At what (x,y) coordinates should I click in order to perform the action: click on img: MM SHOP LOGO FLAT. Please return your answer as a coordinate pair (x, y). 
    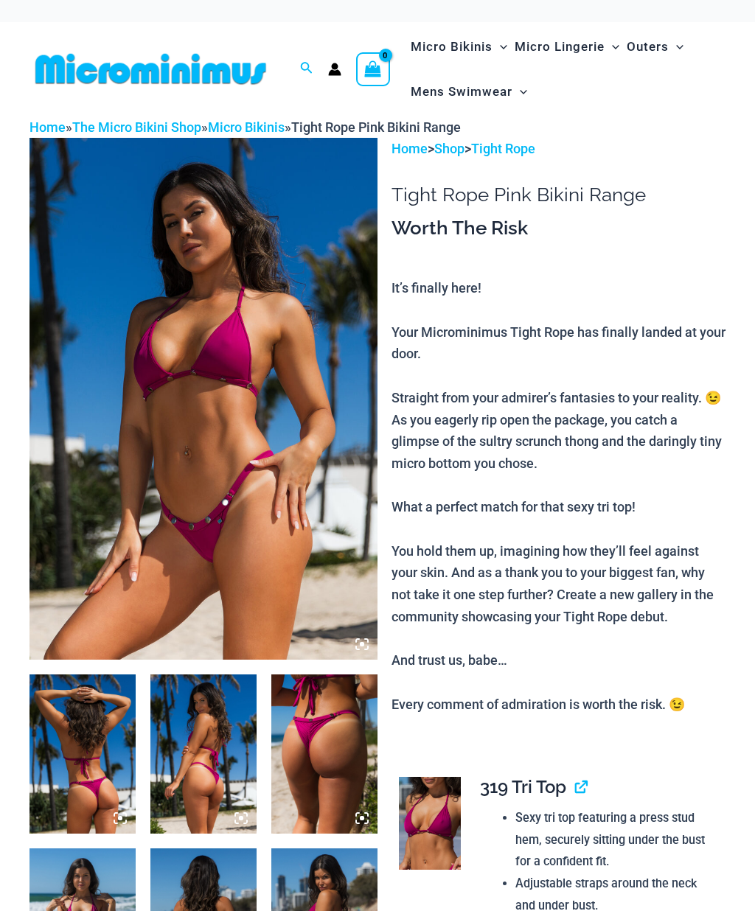
    Looking at the image, I should click on (150, 69).